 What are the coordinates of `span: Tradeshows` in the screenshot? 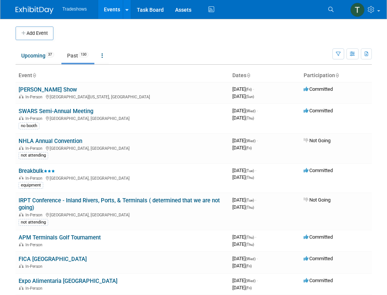 It's located at (75, 9).